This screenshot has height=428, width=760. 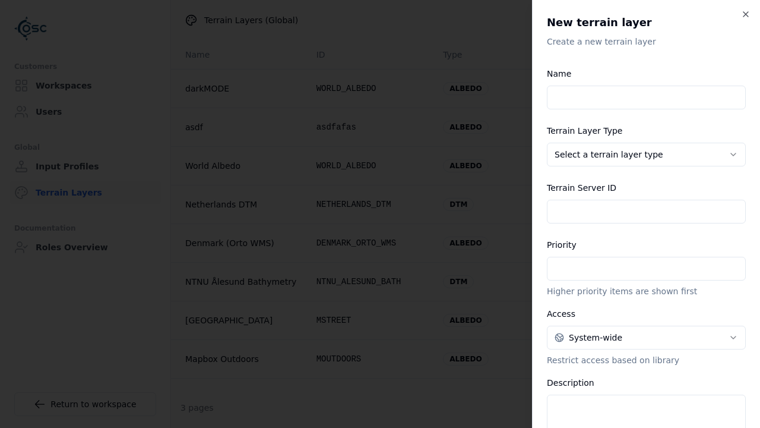 What do you see at coordinates (646, 291) in the screenshot?
I see `p: Higher priority items are shown first` at bounding box center [646, 291].